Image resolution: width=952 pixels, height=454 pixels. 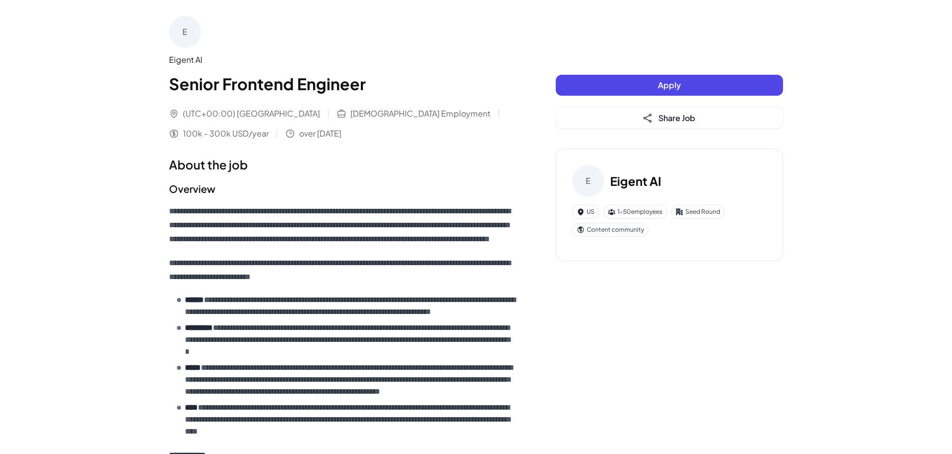 I want to click on div: US, so click(x=586, y=212).